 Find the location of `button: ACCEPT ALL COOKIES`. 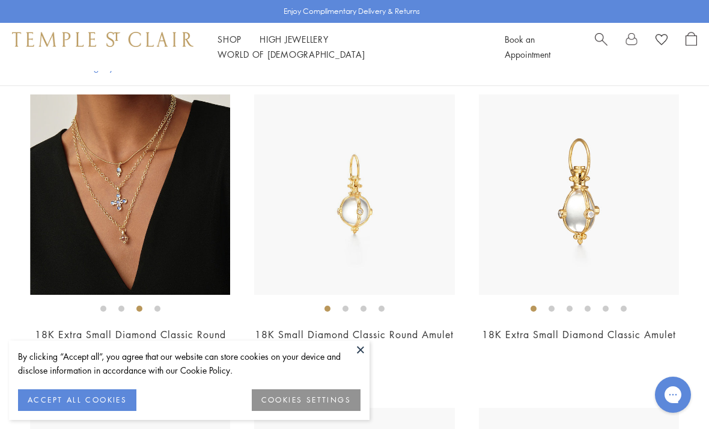

button: ACCEPT ALL COOKIES is located at coordinates (77, 400).